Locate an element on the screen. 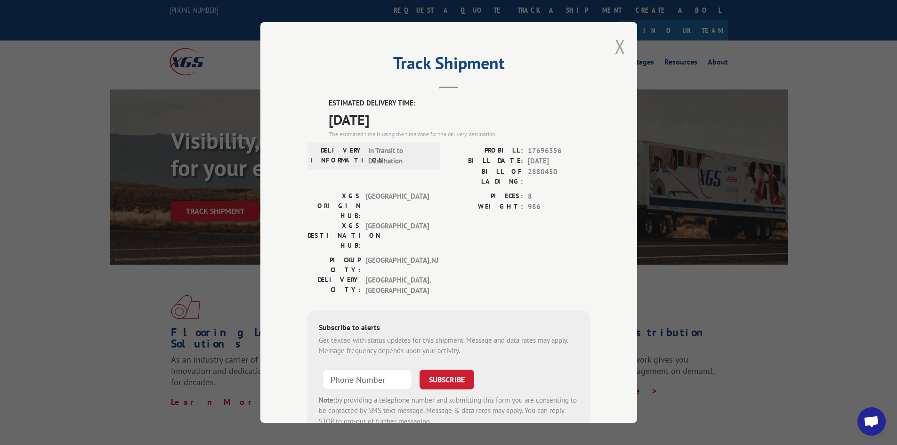 Image resolution: width=897 pixels, height=445 pixels. div: The estimated time is using the time zone for the delivery destination. is located at coordinates (459, 134).